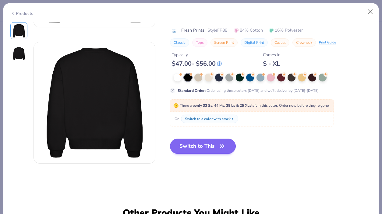 The image size is (382, 214). Describe the element at coordinates (217, 30) in the screenshot. I see `span: Style FP88` at that location.